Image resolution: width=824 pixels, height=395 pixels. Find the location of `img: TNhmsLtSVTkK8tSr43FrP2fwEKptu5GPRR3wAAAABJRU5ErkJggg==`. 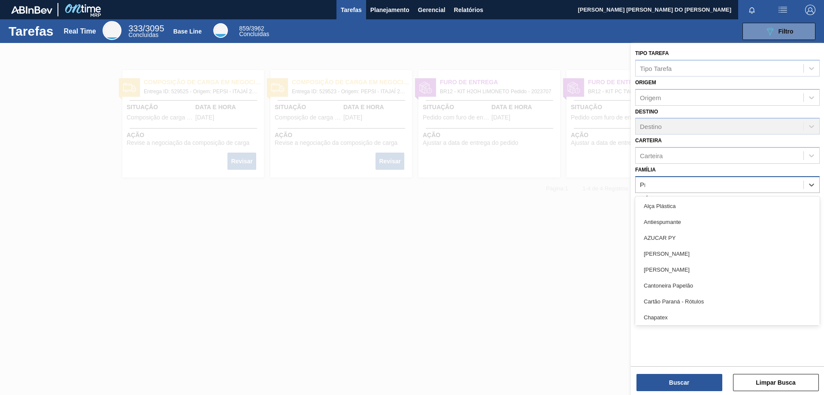

img: TNhmsLtSVTkK8tSr43FrP2fwEKptu5GPRR3wAAAABJRU5ErkJggg== is located at coordinates (32, 10).